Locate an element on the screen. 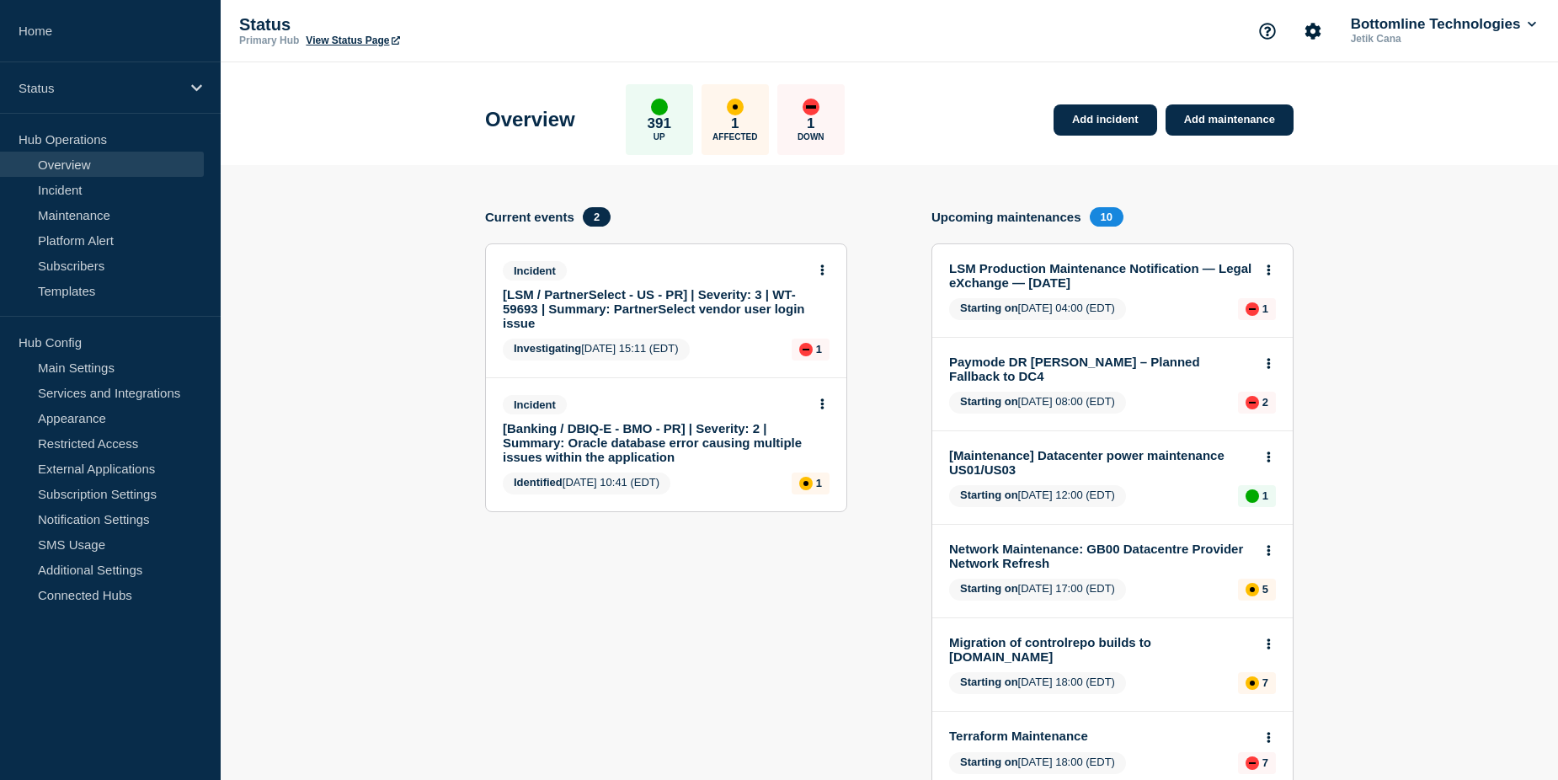 This screenshot has height=780, width=1558. h4: Current events is located at coordinates (530, 216).